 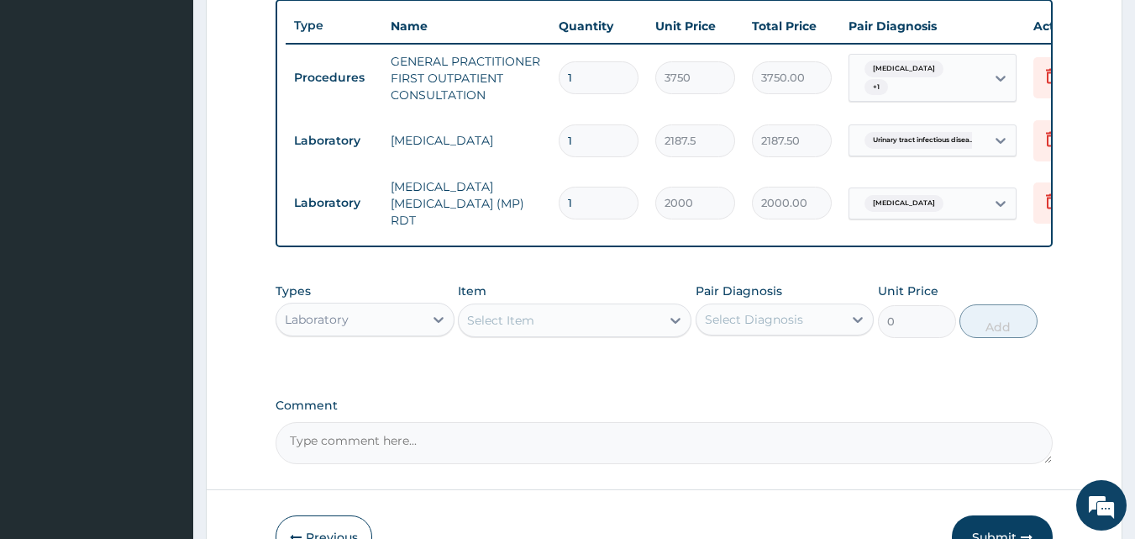 I want to click on th: Name, so click(x=466, y=26).